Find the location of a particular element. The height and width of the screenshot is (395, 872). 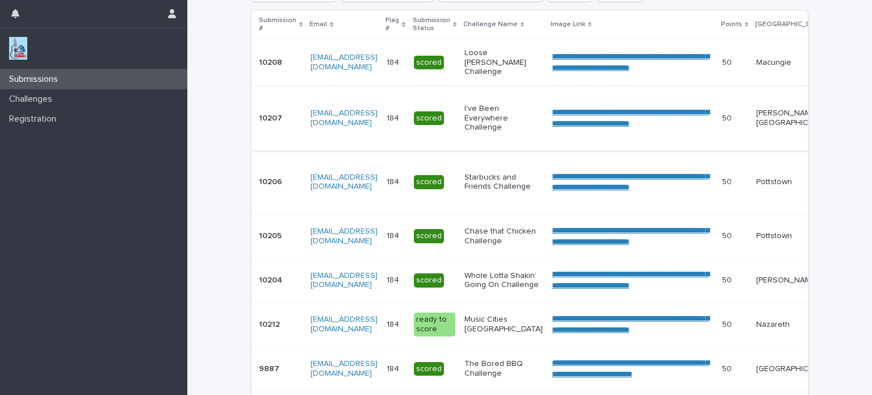

img: jxsLJbdS1eYBI7rVAS4p is located at coordinates (18, 48).